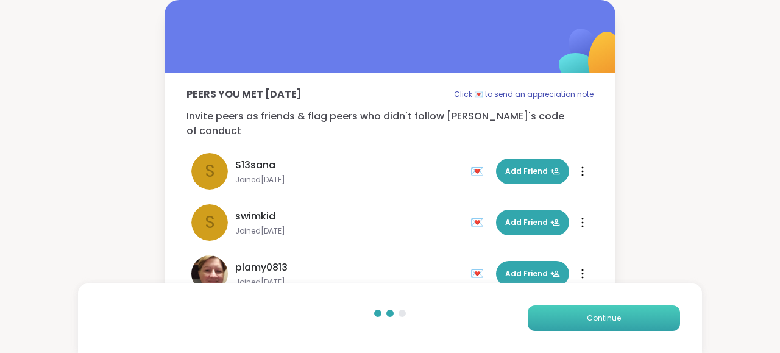 This screenshot has width=780, height=353. Describe the element at coordinates (255, 216) in the screenshot. I see `span: swimkid` at that location.